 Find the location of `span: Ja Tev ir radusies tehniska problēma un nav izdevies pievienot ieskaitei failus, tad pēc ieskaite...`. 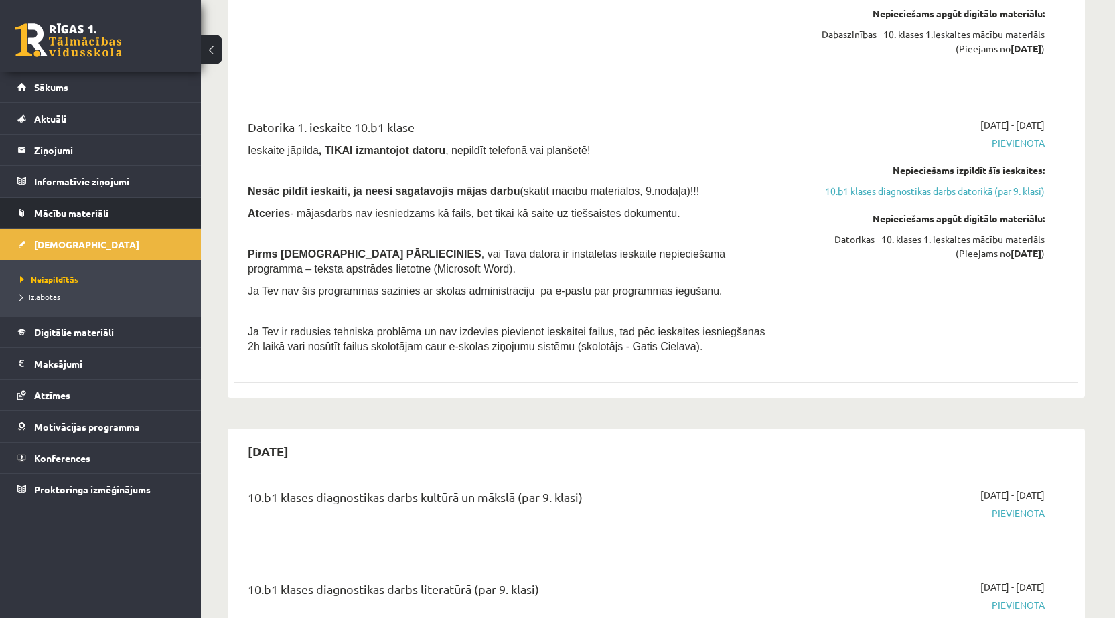

span: Ja Tev ir radusies tehniska problēma un nav izdevies pievienot ieskaitei failus, tad pēc ieskaite... is located at coordinates (506, 339).